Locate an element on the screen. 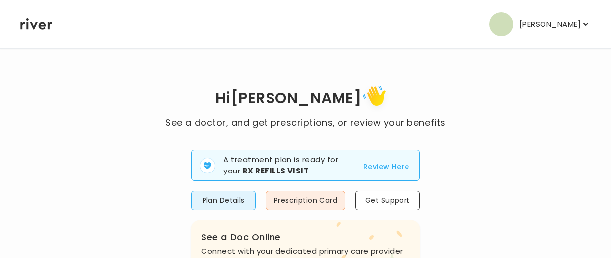  h3: See a Doc Online is located at coordinates (305, 237).